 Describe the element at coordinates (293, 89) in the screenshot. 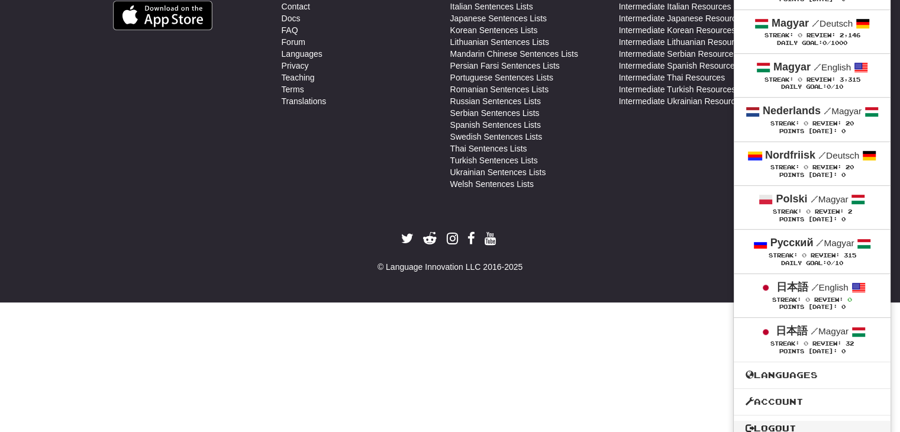

I see `a: Terms` at that location.